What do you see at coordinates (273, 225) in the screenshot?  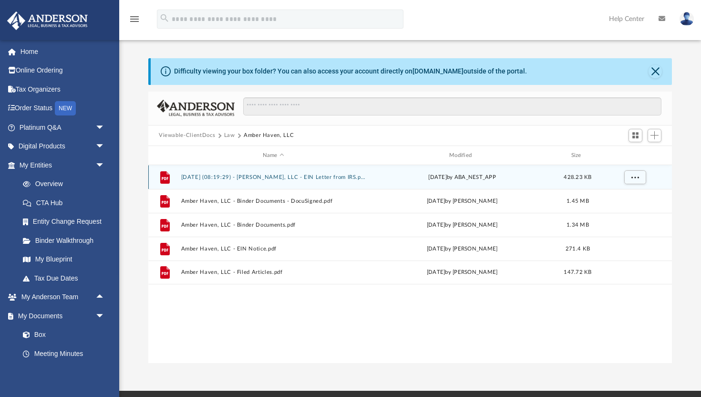 I see `button: Amber Haven, LLC - Binder Documents.pdf` at bounding box center [273, 225].